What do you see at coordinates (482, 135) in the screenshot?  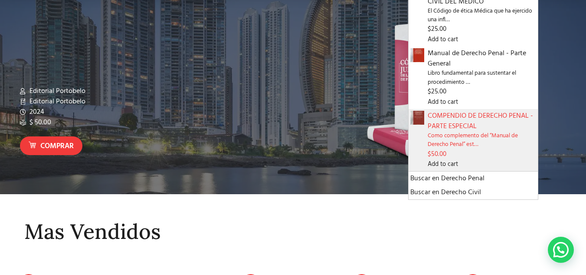 I see `a: COMPENDIO DE DERECHO PENAL - PARTE ESPECIALComo complemento del “Manual de Derecho Penal” est…$50.00` at bounding box center [482, 135].